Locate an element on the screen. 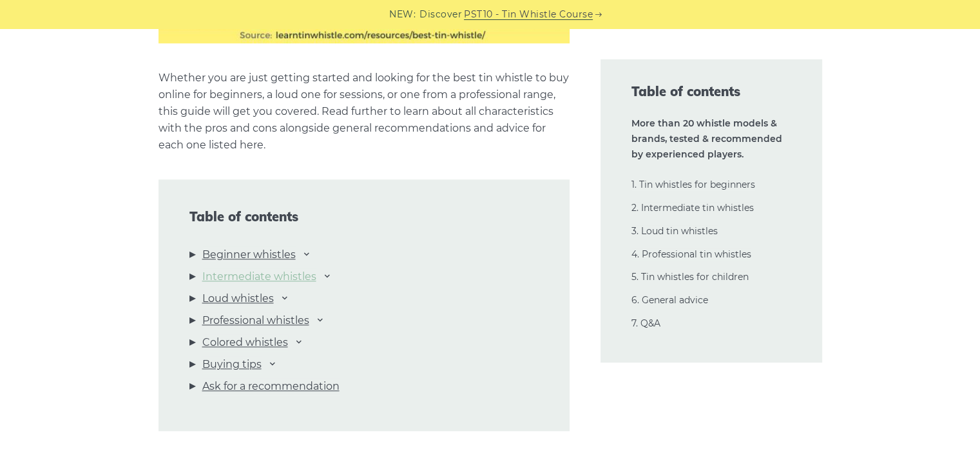  span: NEW: is located at coordinates (402, 14).